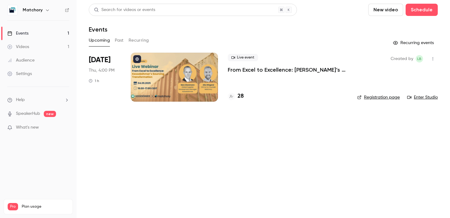 The image size is (450, 218). What do you see at coordinates (402, 59) in the screenshot?
I see `span: Created by` at bounding box center [402, 59].